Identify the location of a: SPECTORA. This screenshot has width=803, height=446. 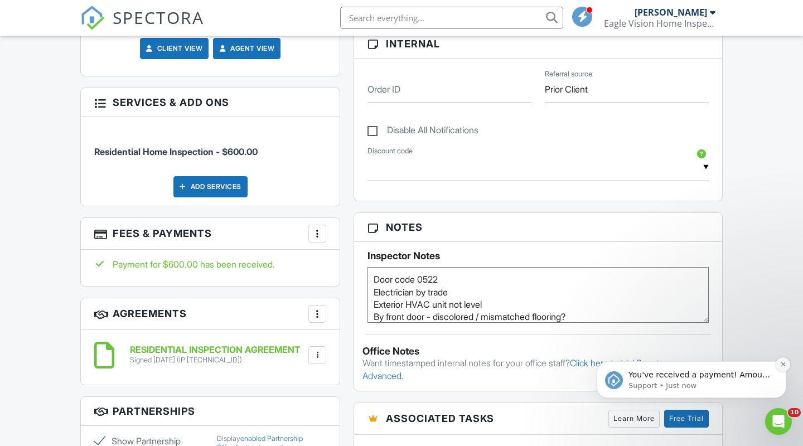
(142, 27).